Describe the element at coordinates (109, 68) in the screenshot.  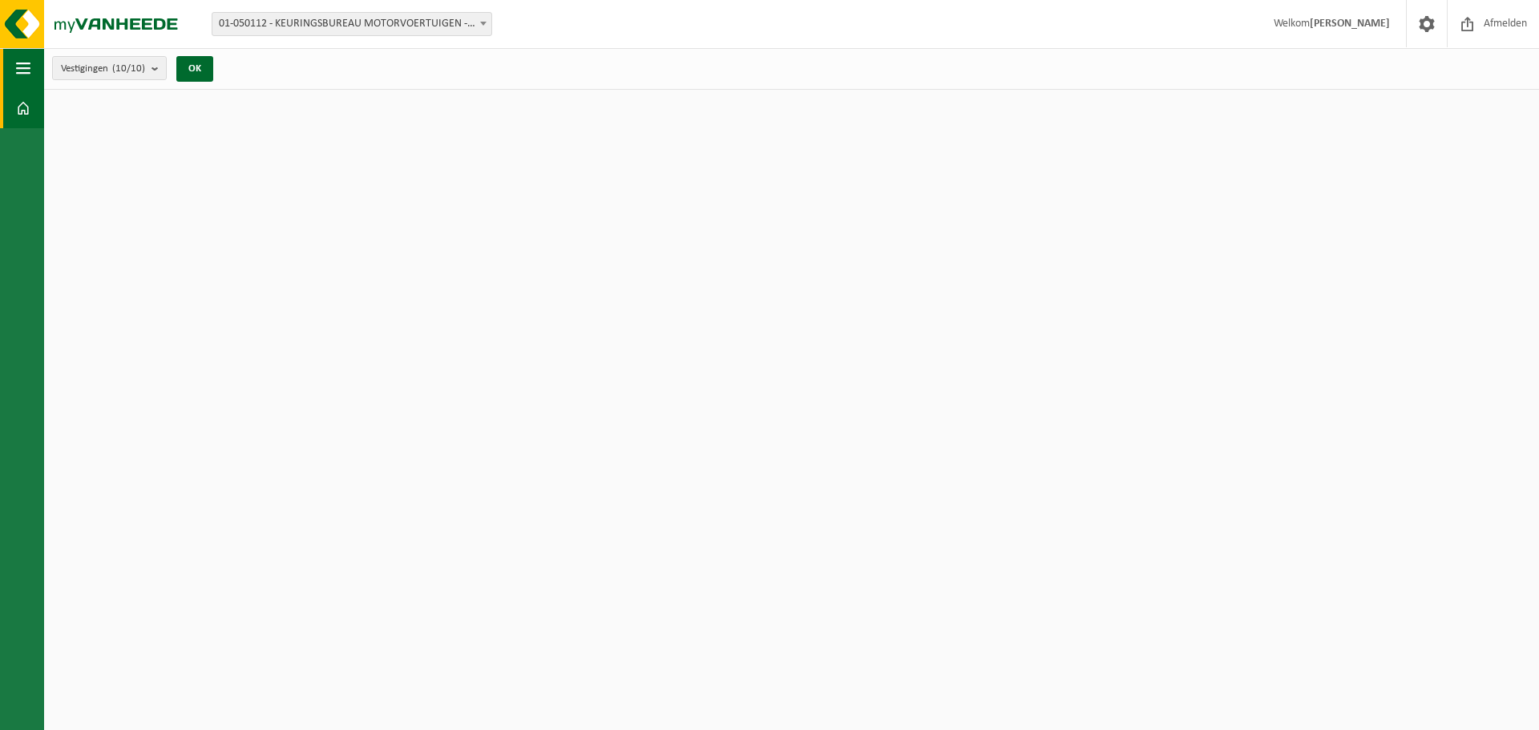
I see `button: Vestigingen(10/10)` at that location.